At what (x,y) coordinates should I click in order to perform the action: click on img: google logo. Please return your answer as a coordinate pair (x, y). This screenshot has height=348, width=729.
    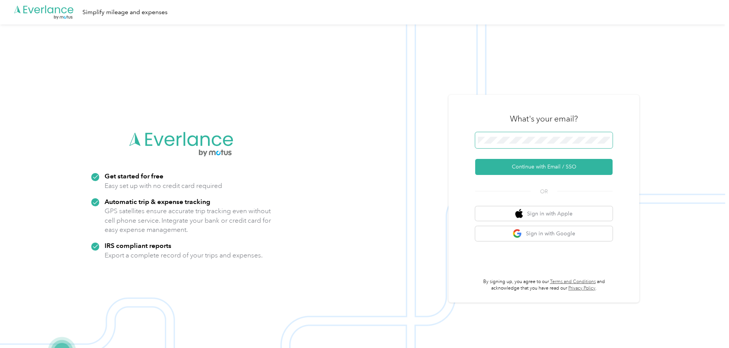
    Looking at the image, I should click on (517, 233).